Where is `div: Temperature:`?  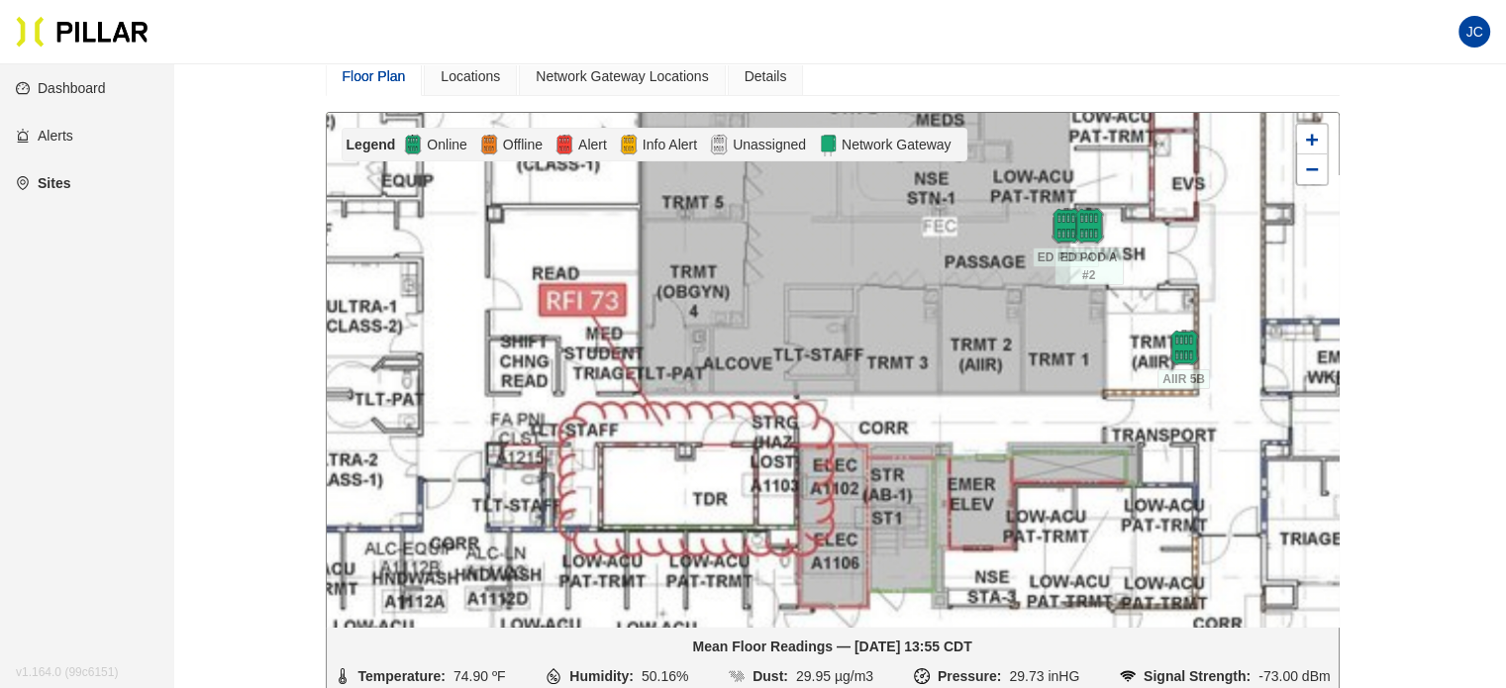 div: Temperature: is located at coordinates (402, 676).